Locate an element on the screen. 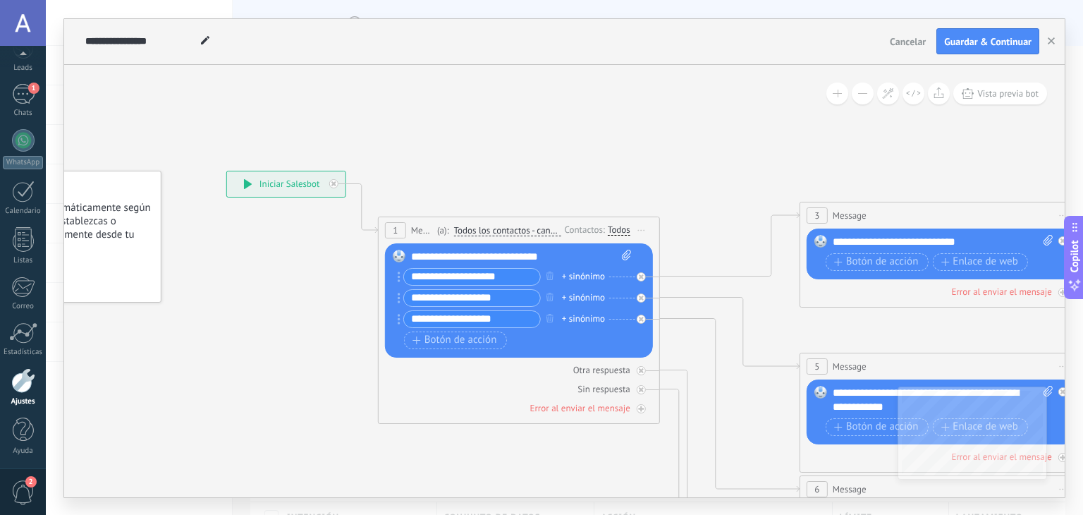  button: Vista previa bot is located at coordinates (1000, 93).